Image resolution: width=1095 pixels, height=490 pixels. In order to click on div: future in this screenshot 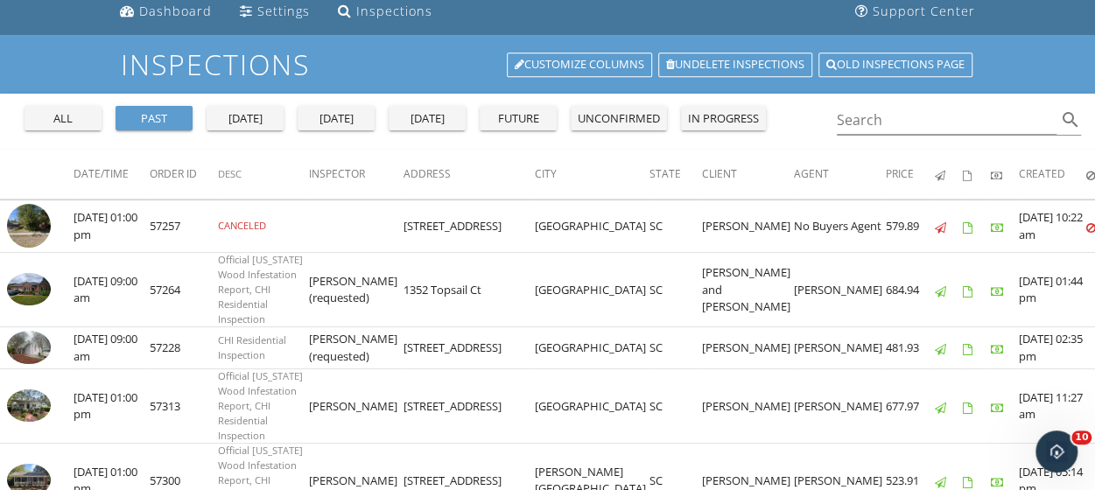, I will do `click(518, 119)`.